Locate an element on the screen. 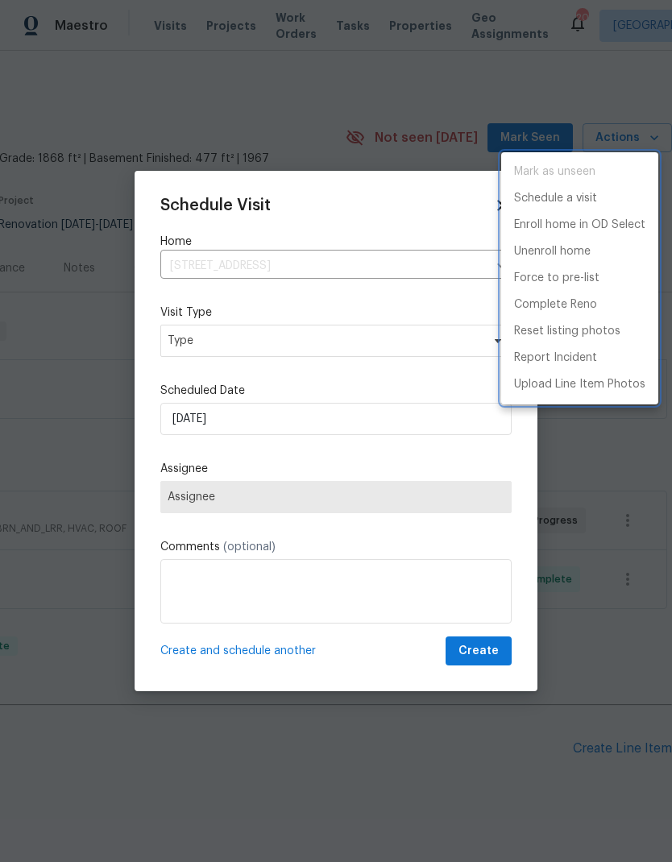 The image size is (672, 862). p: Upload Line Item Photos is located at coordinates (579, 384).